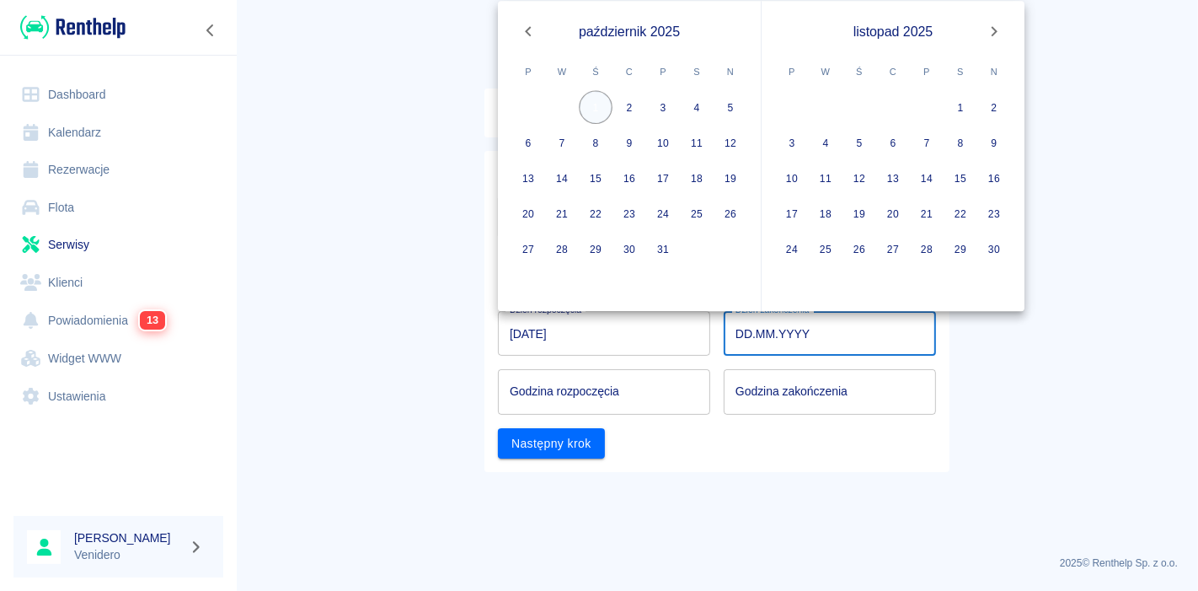 This screenshot has height=591, width=1198. Describe the element at coordinates (118, 207) in the screenshot. I see `a: Flota` at that location.